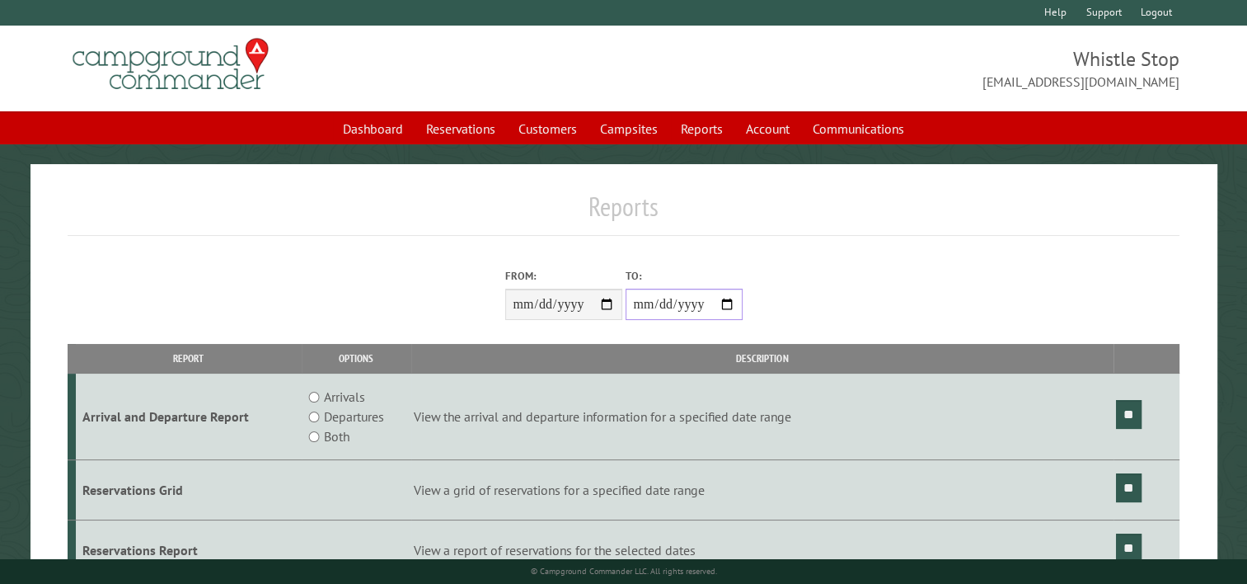 This screenshot has width=1247, height=584. I want to click on label: From:, so click(564, 275).